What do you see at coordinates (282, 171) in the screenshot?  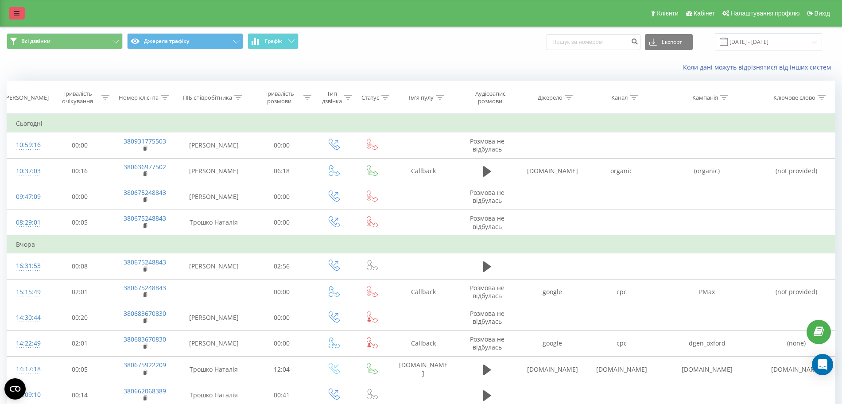 I see `td: 06:18` at bounding box center [282, 171].